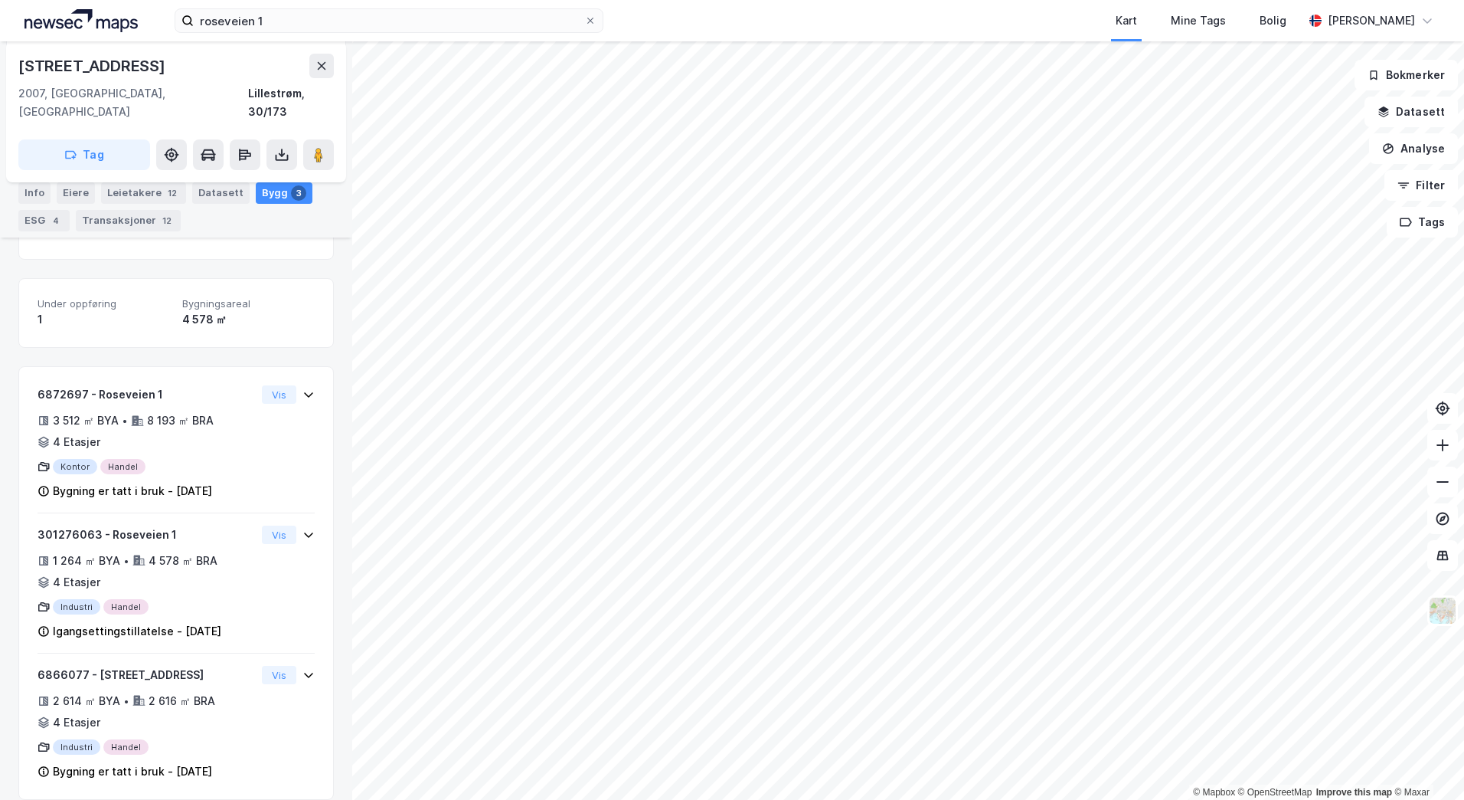  Describe the element at coordinates (34, 193) in the screenshot. I see `div: Info` at that location.